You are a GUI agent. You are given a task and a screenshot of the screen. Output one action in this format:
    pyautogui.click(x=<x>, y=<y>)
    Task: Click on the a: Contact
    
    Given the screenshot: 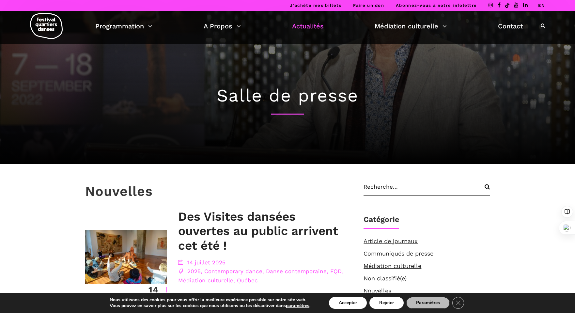 What is the action you would take?
    pyautogui.click(x=510, y=26)
    